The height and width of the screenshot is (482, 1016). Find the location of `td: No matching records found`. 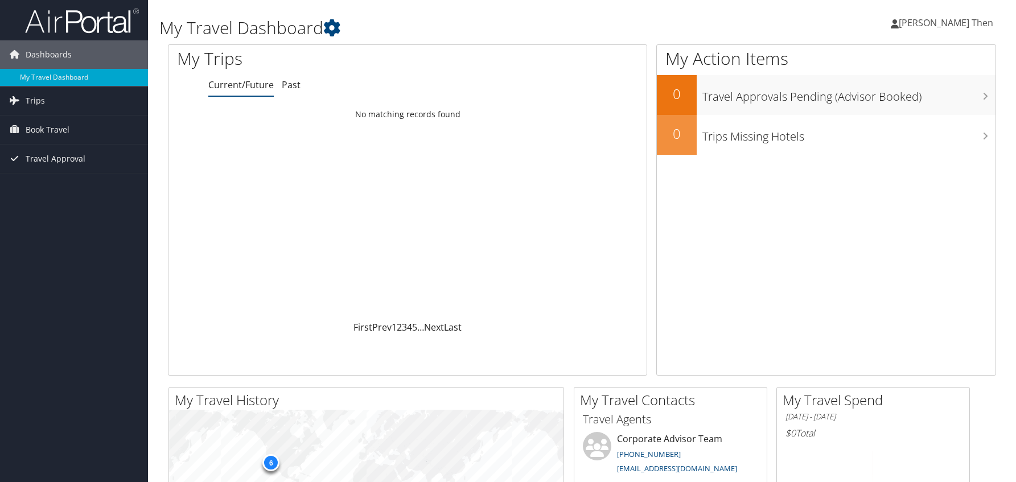

td: No matching records found is located at coordinates (407, 114).